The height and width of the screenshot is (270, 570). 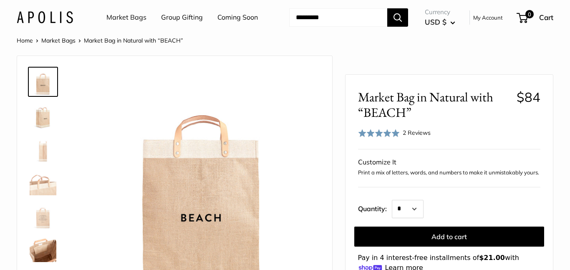 I want to click on p: Print a mix of letters, words, and numbers to make it unmistakably yours., so click(x=449, y=173).